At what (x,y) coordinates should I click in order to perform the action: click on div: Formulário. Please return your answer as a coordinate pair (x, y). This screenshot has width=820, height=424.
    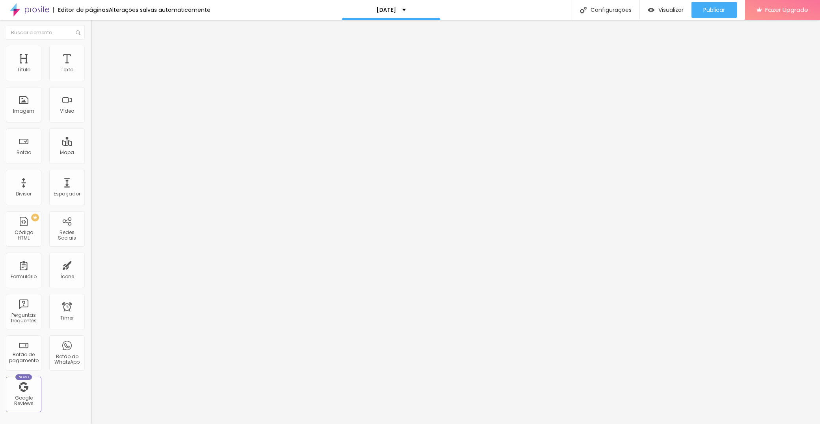
    Looking at the image, I should click on (24, 277).